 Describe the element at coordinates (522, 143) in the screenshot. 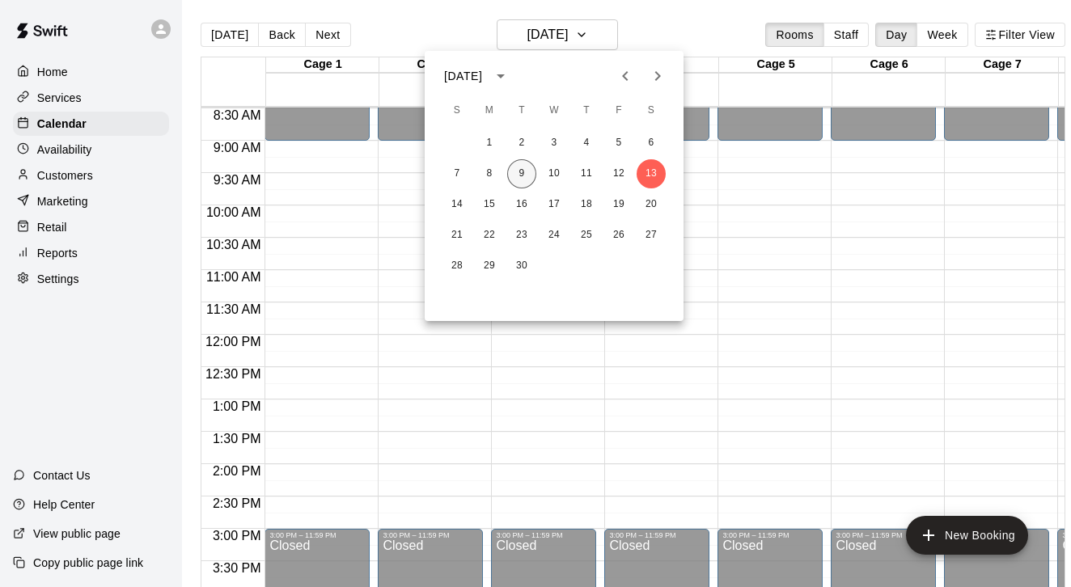

I see `button: 2` at that location.